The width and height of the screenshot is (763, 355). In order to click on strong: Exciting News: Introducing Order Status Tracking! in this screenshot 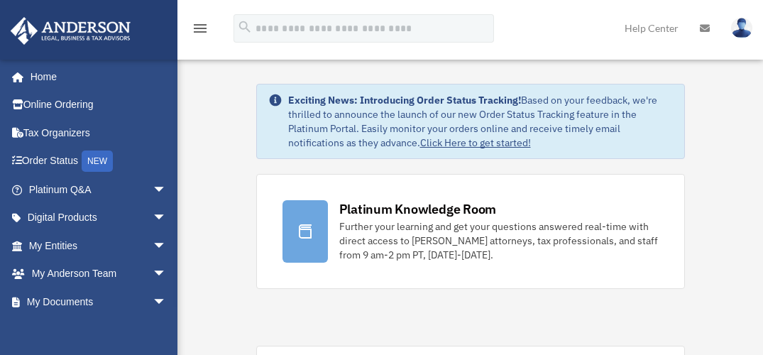, I will do `click(405, 100)`.